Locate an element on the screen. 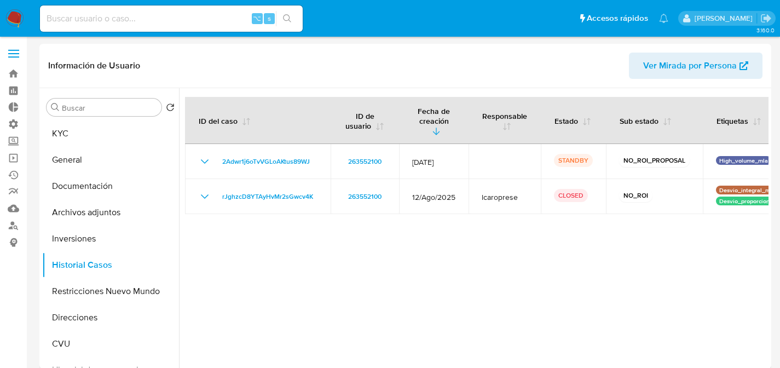  button: Documentación is located at coordinates (111, 186).